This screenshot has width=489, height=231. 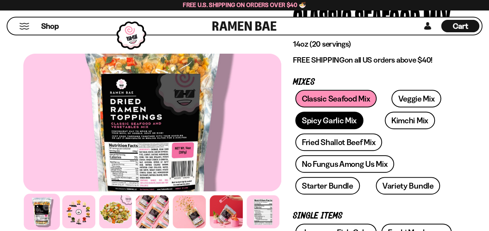 I want to click on p: Single Items, so click(x=374, y=216).